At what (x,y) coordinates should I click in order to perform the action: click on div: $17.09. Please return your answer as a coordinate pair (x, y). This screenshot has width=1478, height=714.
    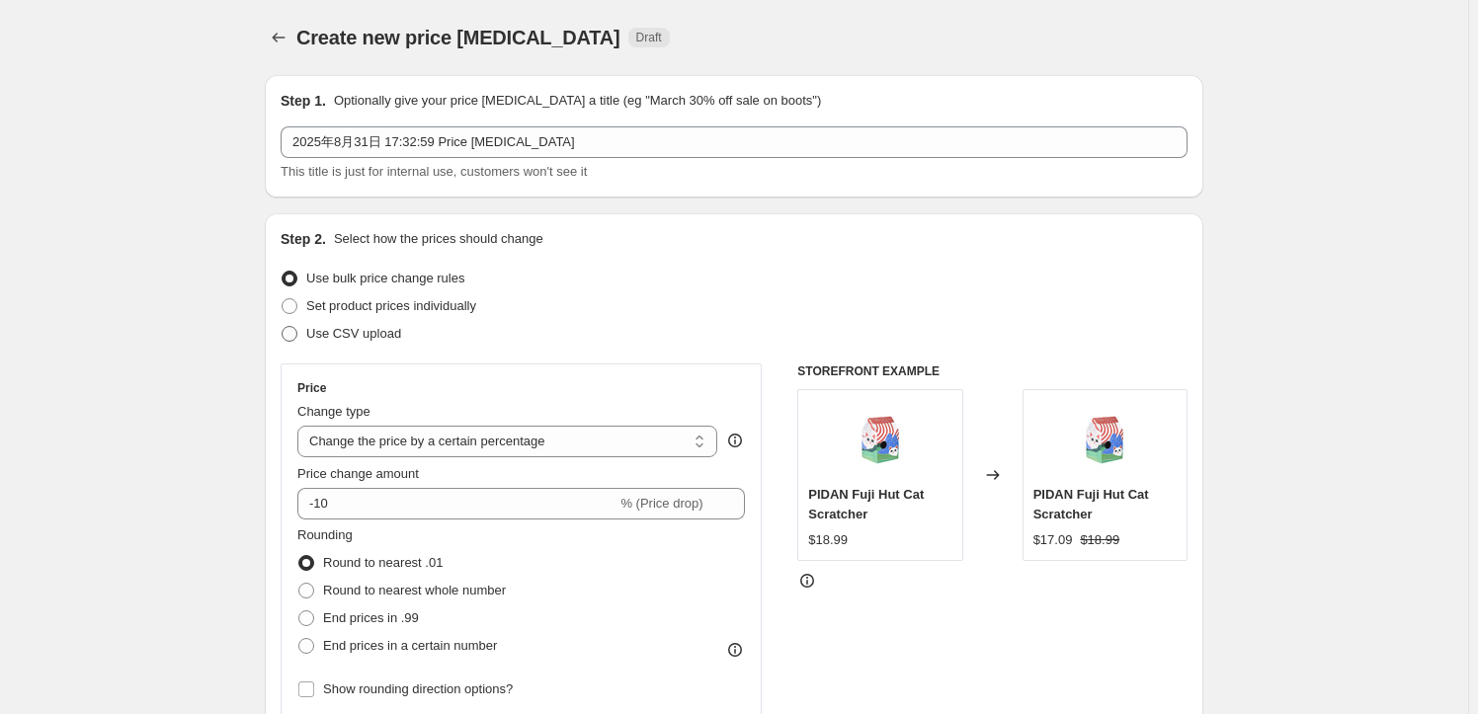
    Looking at the image, I should click on (1053, 541).